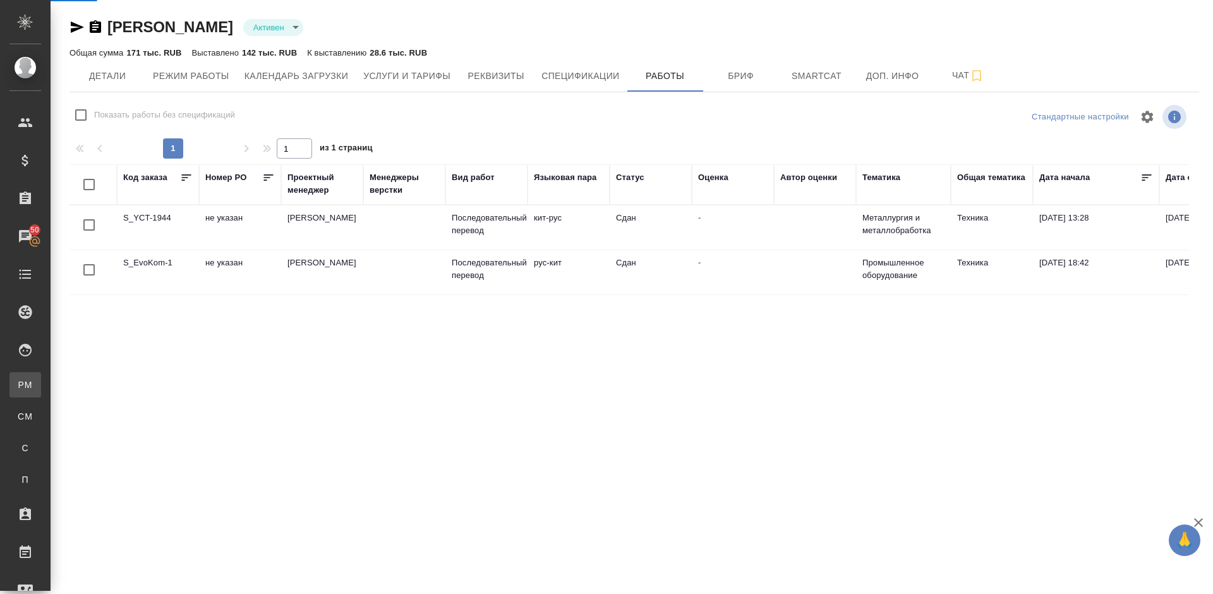 The height and width of the screenshot is (594, 1213). What do you see at coordinates (665, 76) in the screenshot?
I see `span: Работы` at bounding box center [665, 76].